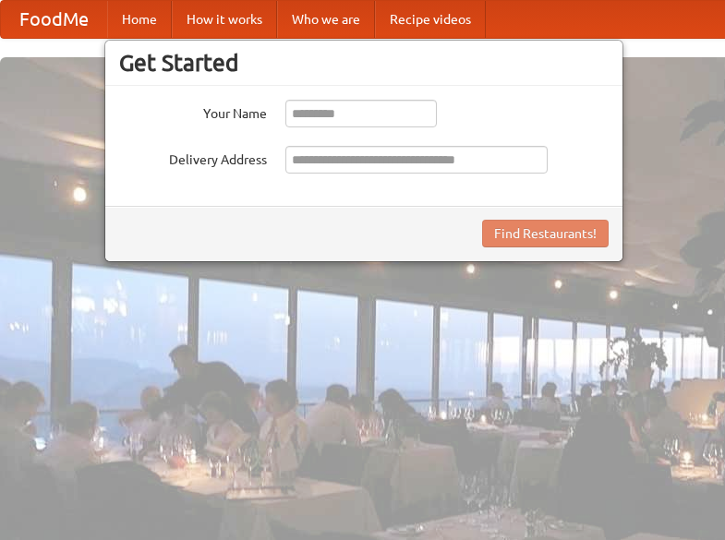 This screenshot has height=540, width=725. Describe the element at coordinates (224, 19) in the screenshot. I see `a: How it works` at that location.